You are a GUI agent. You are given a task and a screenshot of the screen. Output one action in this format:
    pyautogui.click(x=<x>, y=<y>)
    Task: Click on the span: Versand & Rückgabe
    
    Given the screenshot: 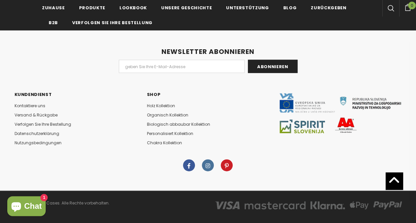 What is the action you would take?
    pyautogui.click(x=36, y=115)
    